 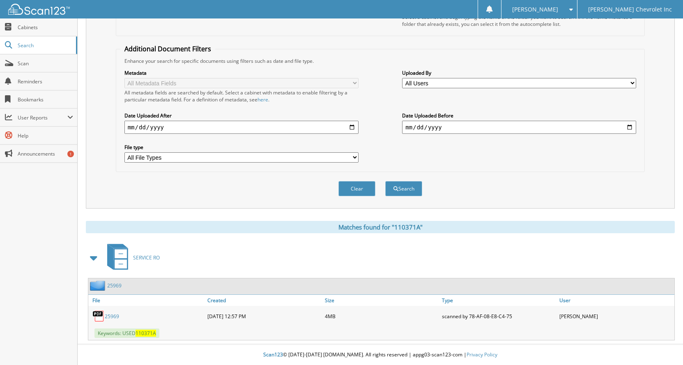 I want to click on span: Help, so click(x=45, y=136).